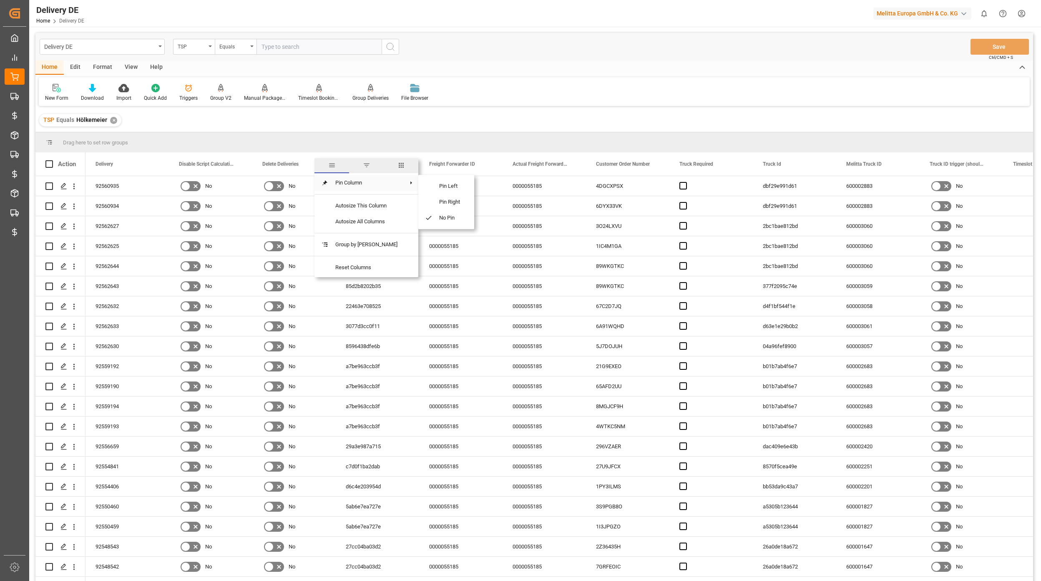 The height and width of the screenshot is (581, 1041). I want to click on div: 22463e708525, so click(378, 306).